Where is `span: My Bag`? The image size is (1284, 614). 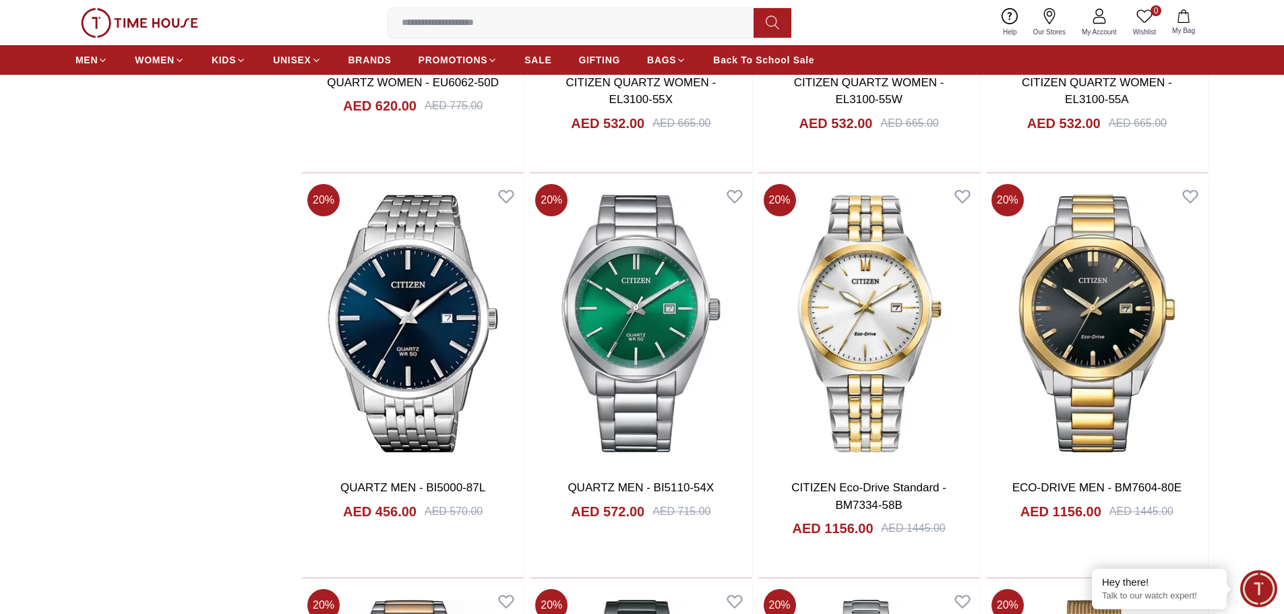 span: My Bag is located at coordinates (1183, 30).